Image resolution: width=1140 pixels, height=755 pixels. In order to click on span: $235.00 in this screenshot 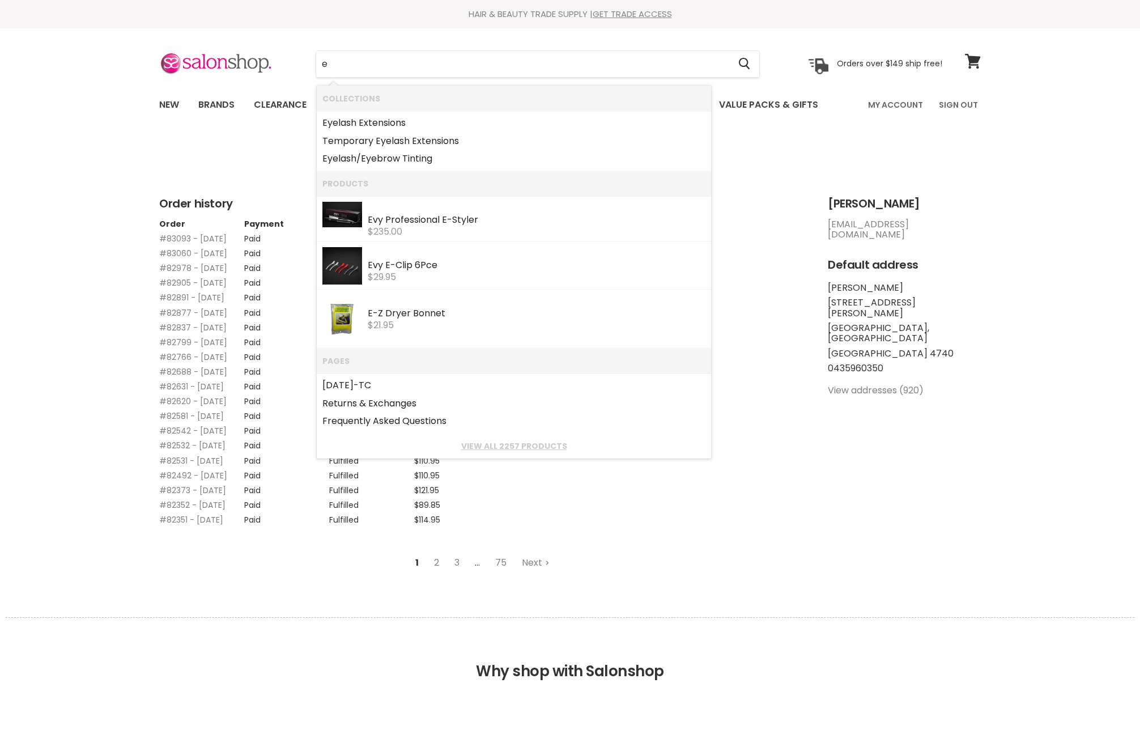, I will do `click(385, 231)`.